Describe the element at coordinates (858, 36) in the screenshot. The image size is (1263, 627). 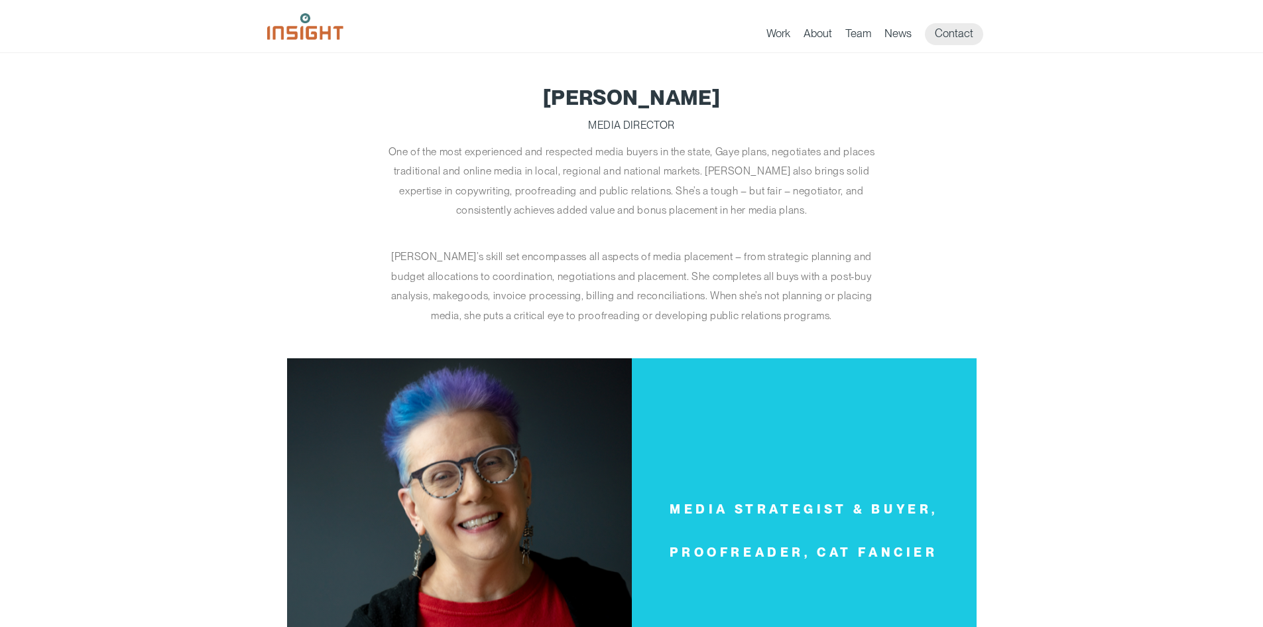
I see `a: Team` at that location.